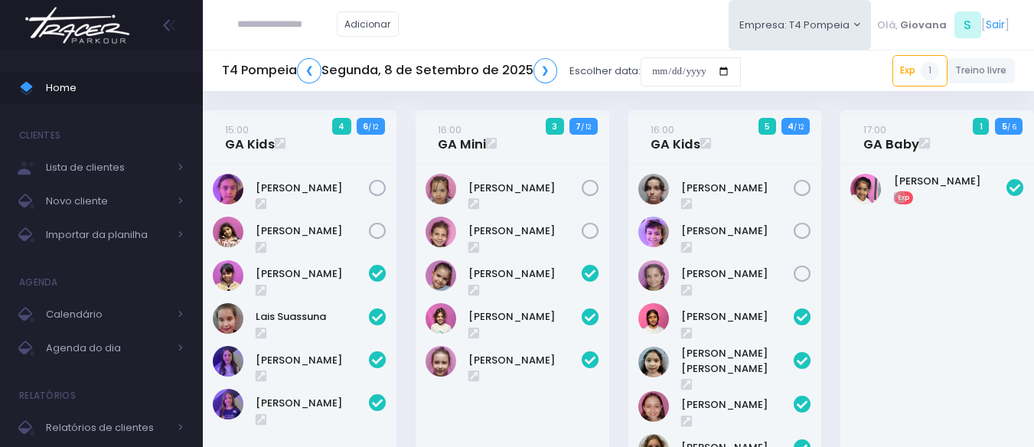  I want to click on span: Relatórios de clientes, so click(107, 428).